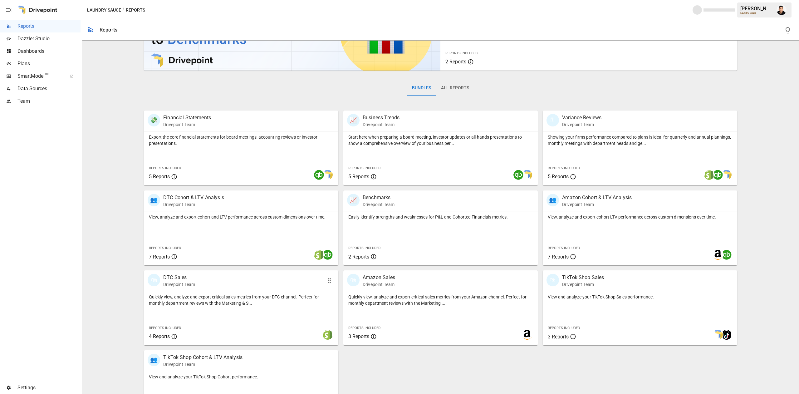 Image resolution: width=799 pixels, height=394 pixels. What do you see at coordinates (640, 140) in the screenshot?
I see `p: Showing your firm's performance compared to plans is ideal for quarterly and annual plannings, mo...` at bounding box center [640, 140].